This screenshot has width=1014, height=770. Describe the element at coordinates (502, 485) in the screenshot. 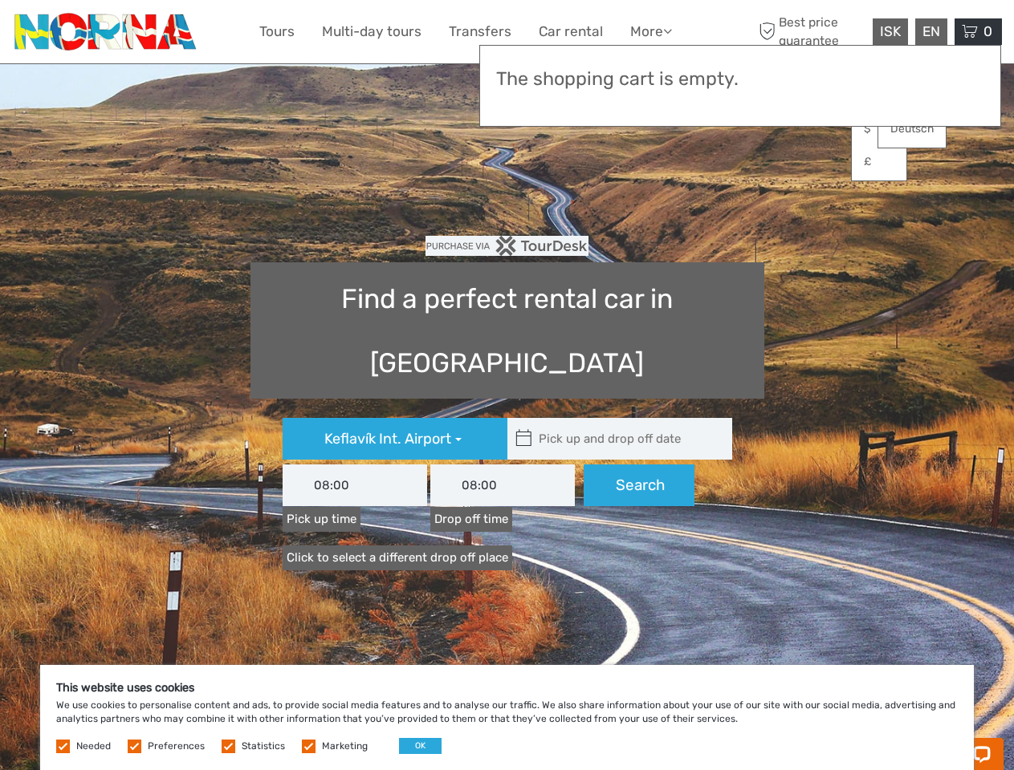

I see `input: Drop off time` at that location.